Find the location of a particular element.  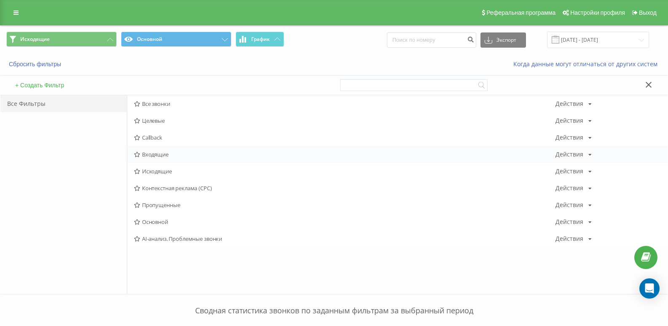

span: Все звонки is located at coordinates (345, 104).